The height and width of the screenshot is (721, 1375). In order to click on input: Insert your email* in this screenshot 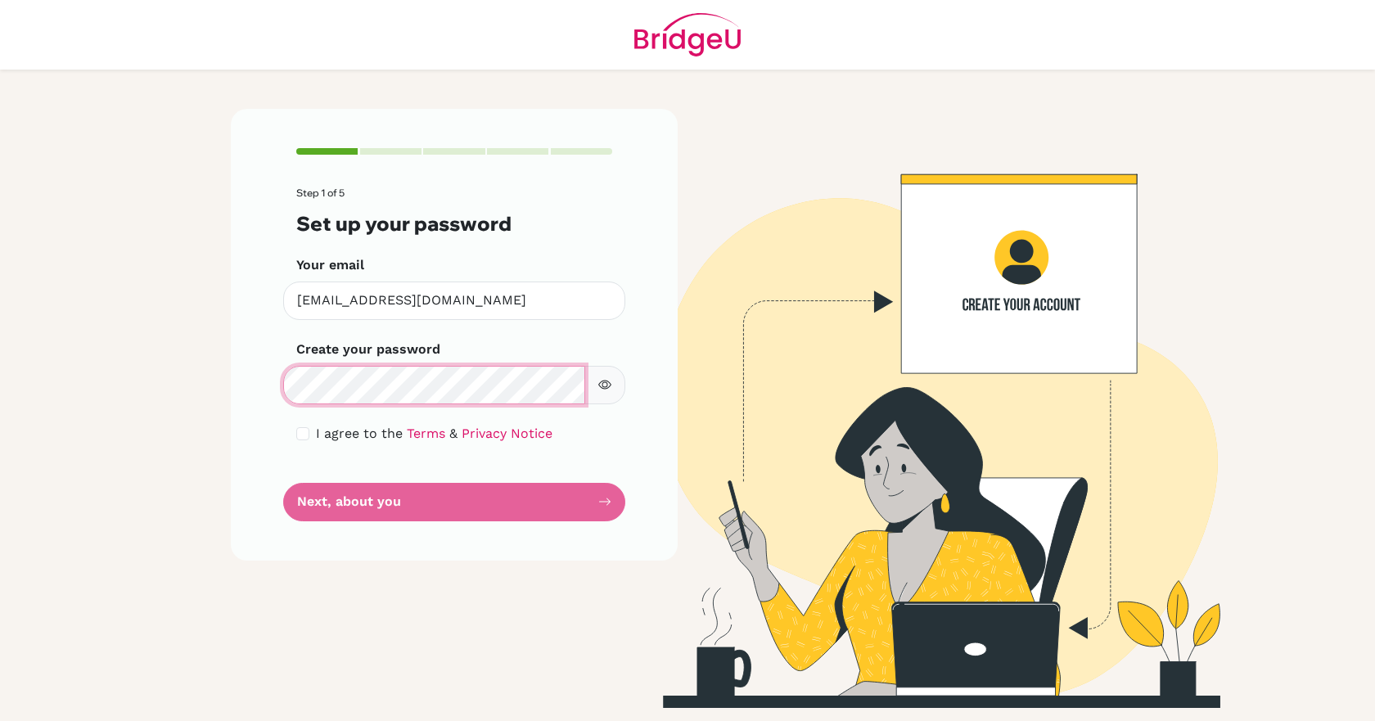, I will do `click(454, 300)`.